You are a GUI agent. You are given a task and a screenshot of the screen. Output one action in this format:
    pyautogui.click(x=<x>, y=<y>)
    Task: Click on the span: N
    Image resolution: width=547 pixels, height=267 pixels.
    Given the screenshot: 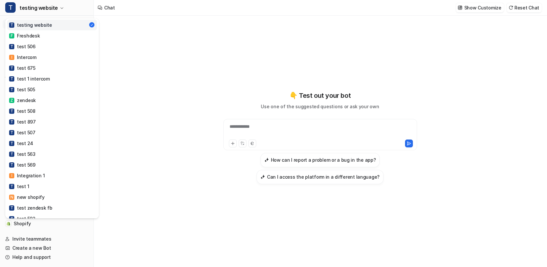 What is the action you would take?
    pyautogui.click(x=12, y=197)
    